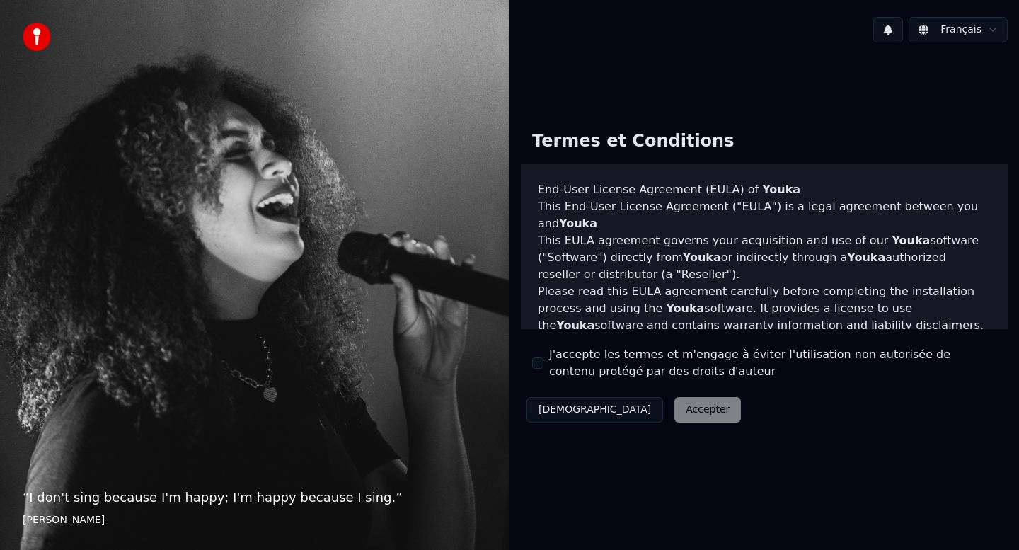 This screenshot has width=1019, height=550. I want to click on h3: End-User License Agreement (EULA) of, so click(764, 190).